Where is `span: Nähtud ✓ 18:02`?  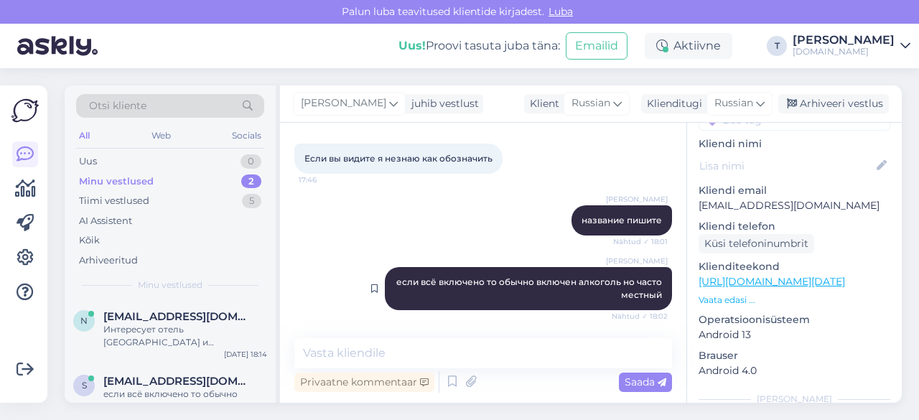
span: Nähtud ✓ 18:02 is located at coordinates (640, 316).